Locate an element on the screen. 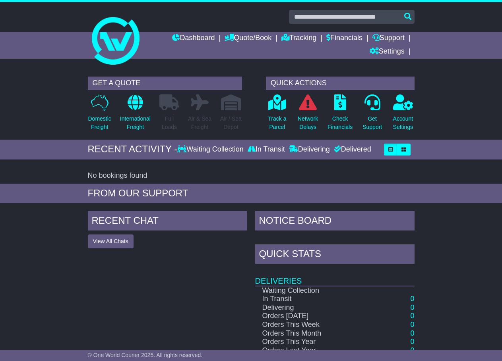 The height and width of the screenshot is (361, 502). a: Financials is located at coordinates (344, 39).